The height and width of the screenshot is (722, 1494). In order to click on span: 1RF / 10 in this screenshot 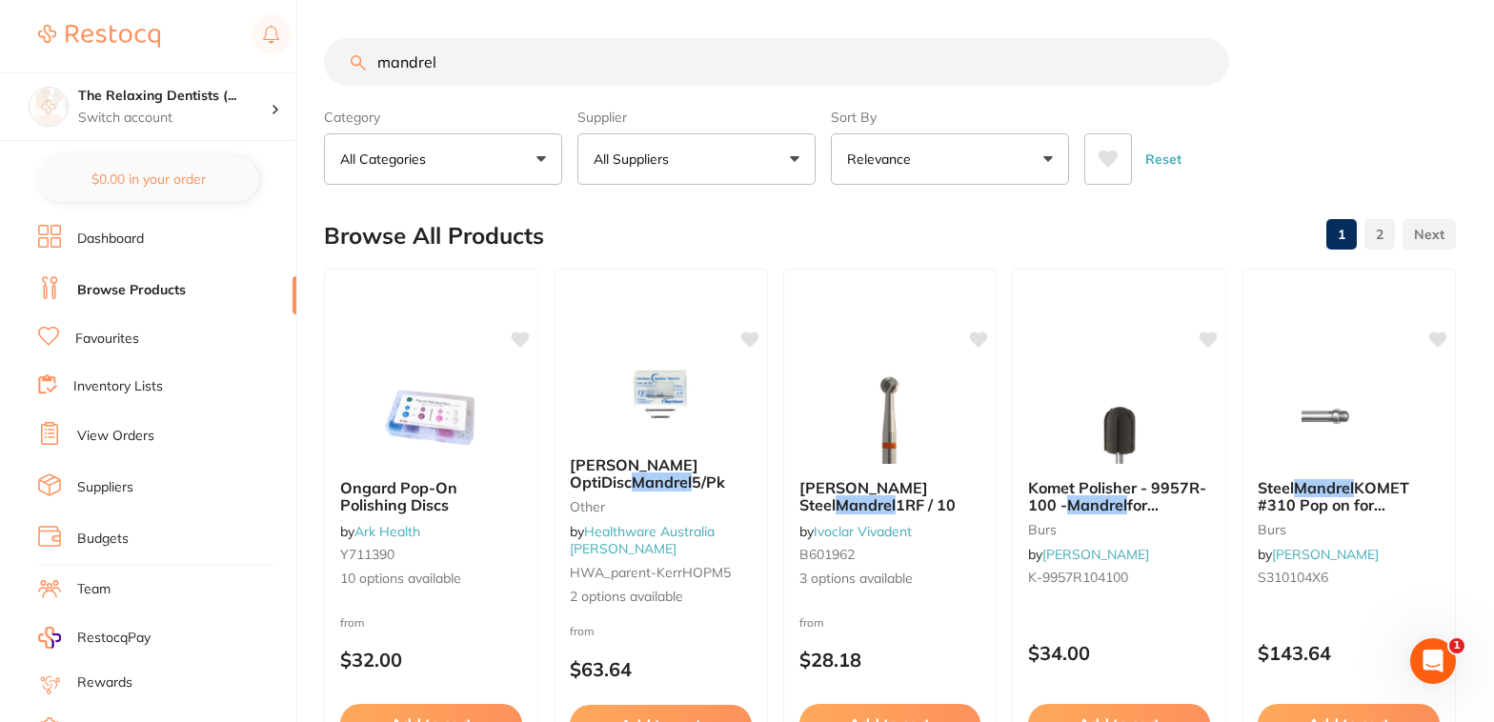, I will do `click(925, 505)`.